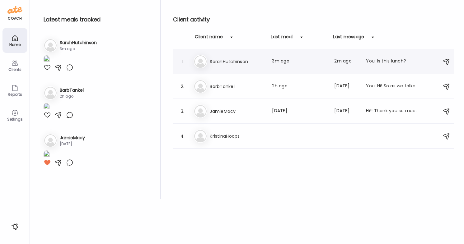 Image resolution: width=464 pixels, height=244 pixels. Describe the element at coordinates (182, 62) in the screenshot. I see `div: 1.` at that location.